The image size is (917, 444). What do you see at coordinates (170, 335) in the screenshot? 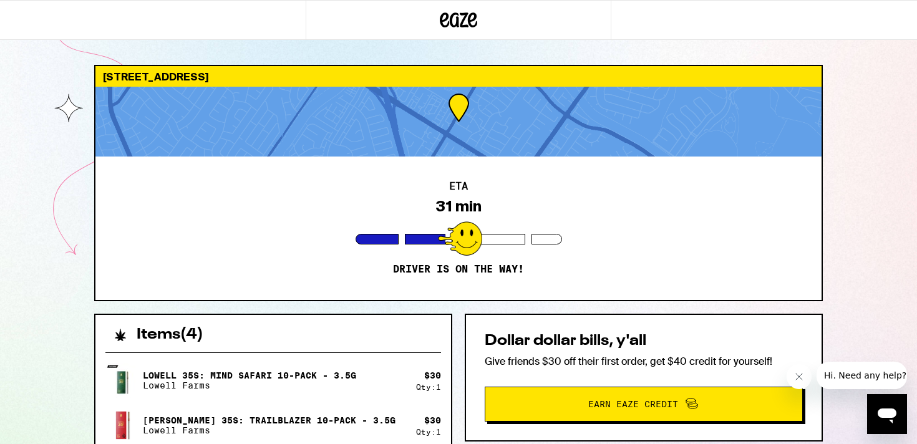
I see `h2: Items ( 4 )` at bounding box center [170, 335].